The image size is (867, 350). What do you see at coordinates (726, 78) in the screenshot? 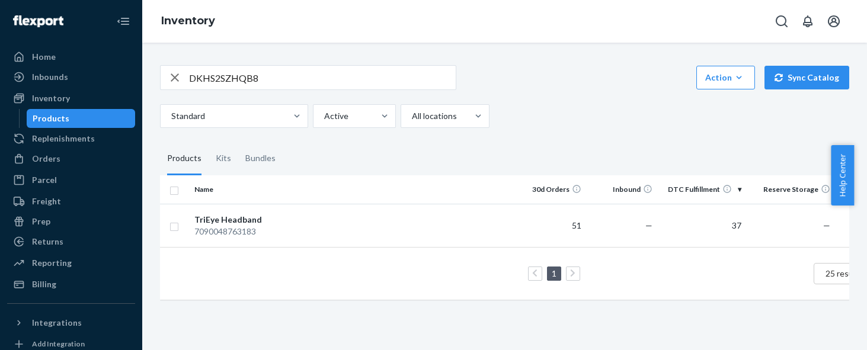
I see `button: Action` at bounding box center [726, 78].